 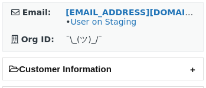 What do you see at coordinates (84, 39) in the screenshot?
I see `span: ¯\_(ツ)_/¯` at bounding box center [84, 39].